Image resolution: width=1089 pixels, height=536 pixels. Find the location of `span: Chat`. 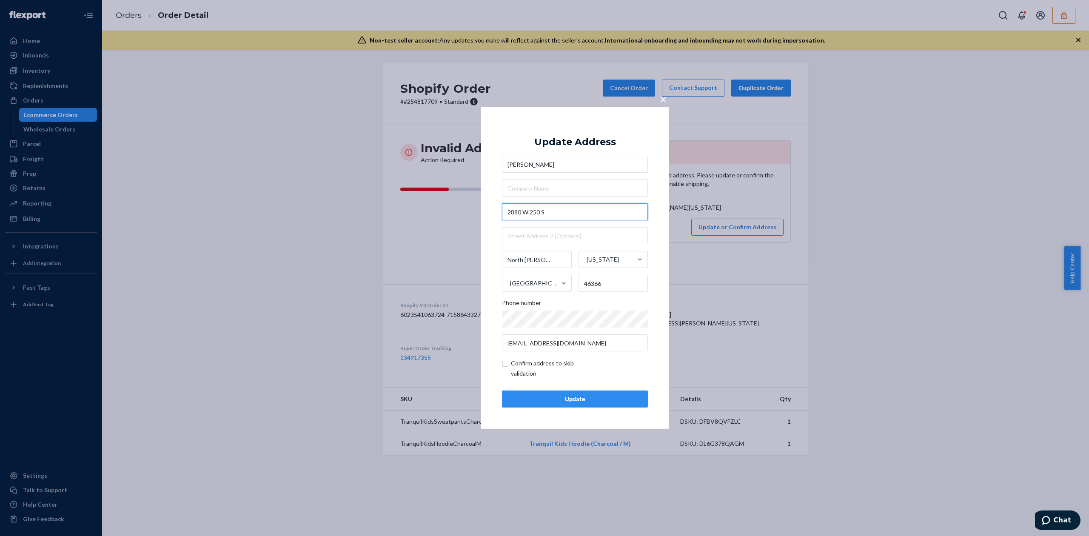

span: Chat is located at coordinates (27, 10).